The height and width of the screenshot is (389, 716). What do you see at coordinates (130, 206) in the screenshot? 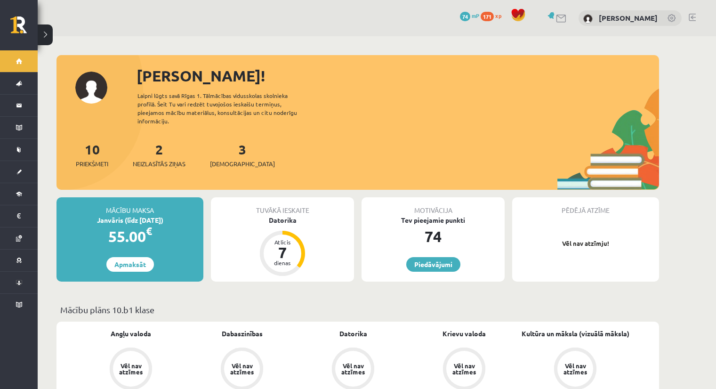
I see `div: Mācību maksa` at bounding box center [130, 206].